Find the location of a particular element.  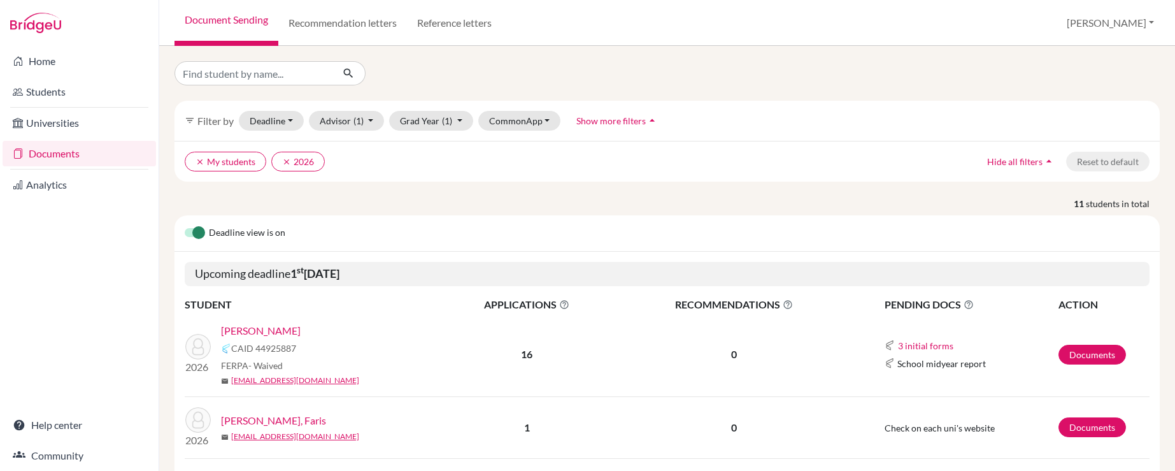

b: 16 is located at coordinates (527, 354).